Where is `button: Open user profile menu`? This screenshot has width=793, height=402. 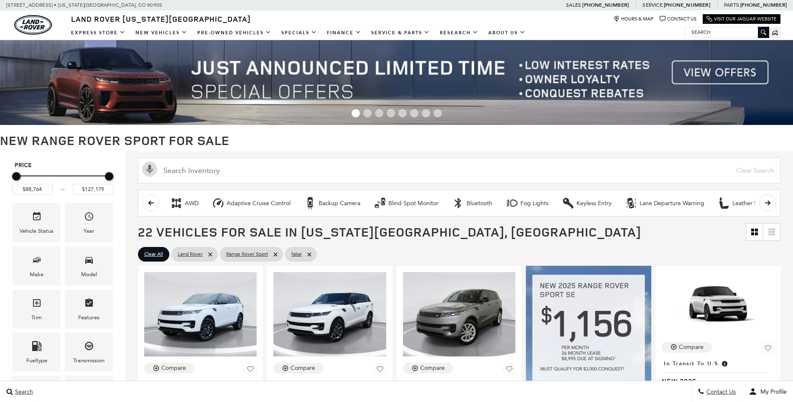
button: Open user profile menu is located at coordinates (768, 392).